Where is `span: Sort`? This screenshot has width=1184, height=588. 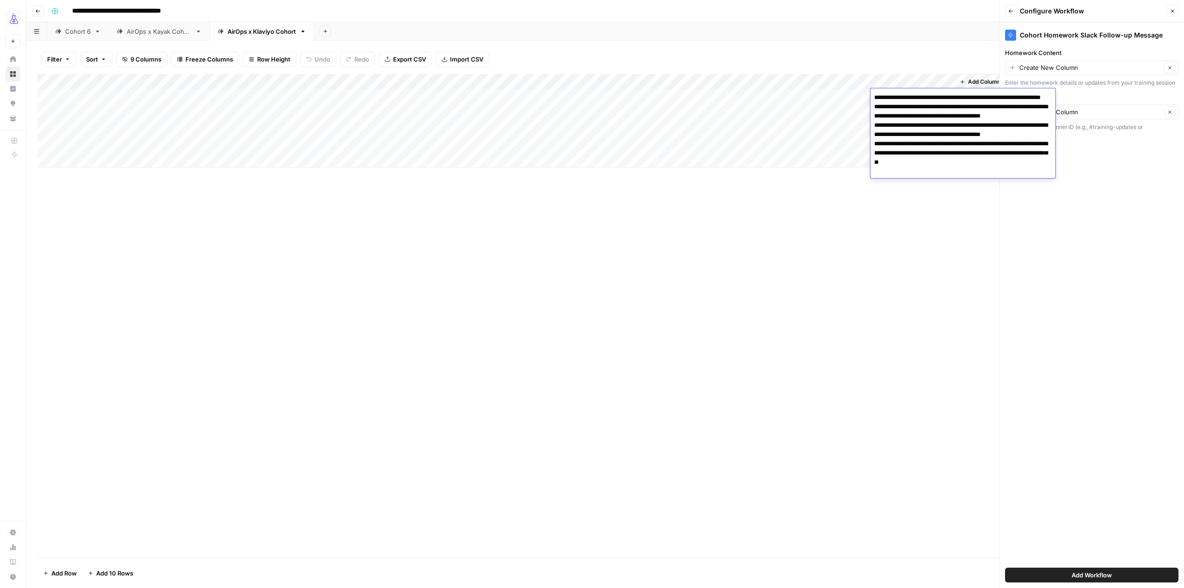 span: Sort is located at coordinates (92, 59).